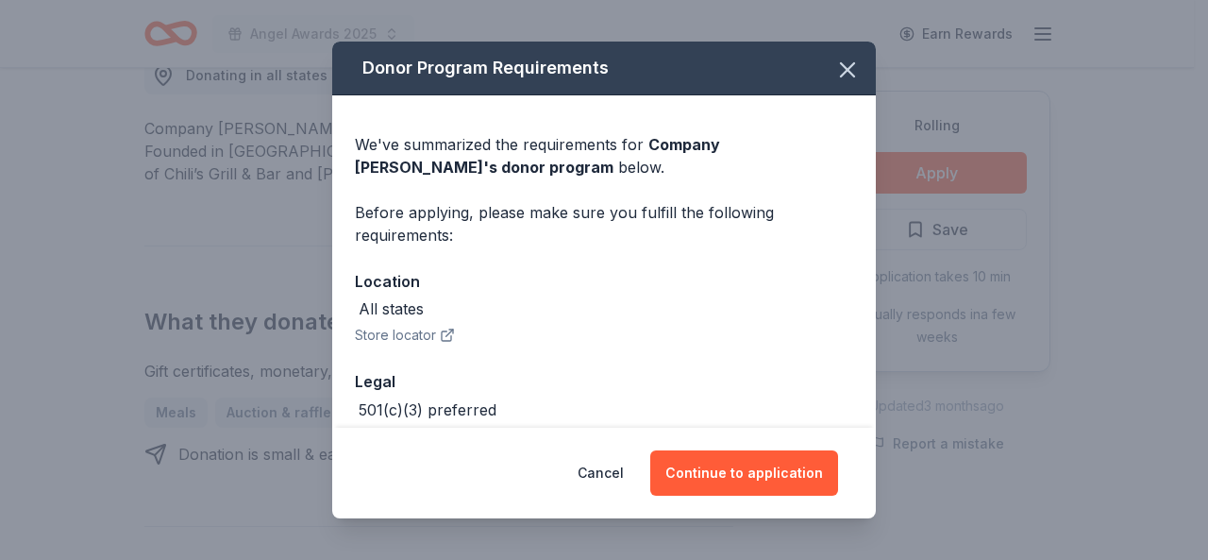 Image resolution: width=1208 pixels, height=560 pixels. I want to click on div: We've summarized the requirements for below., so click(604, 156).